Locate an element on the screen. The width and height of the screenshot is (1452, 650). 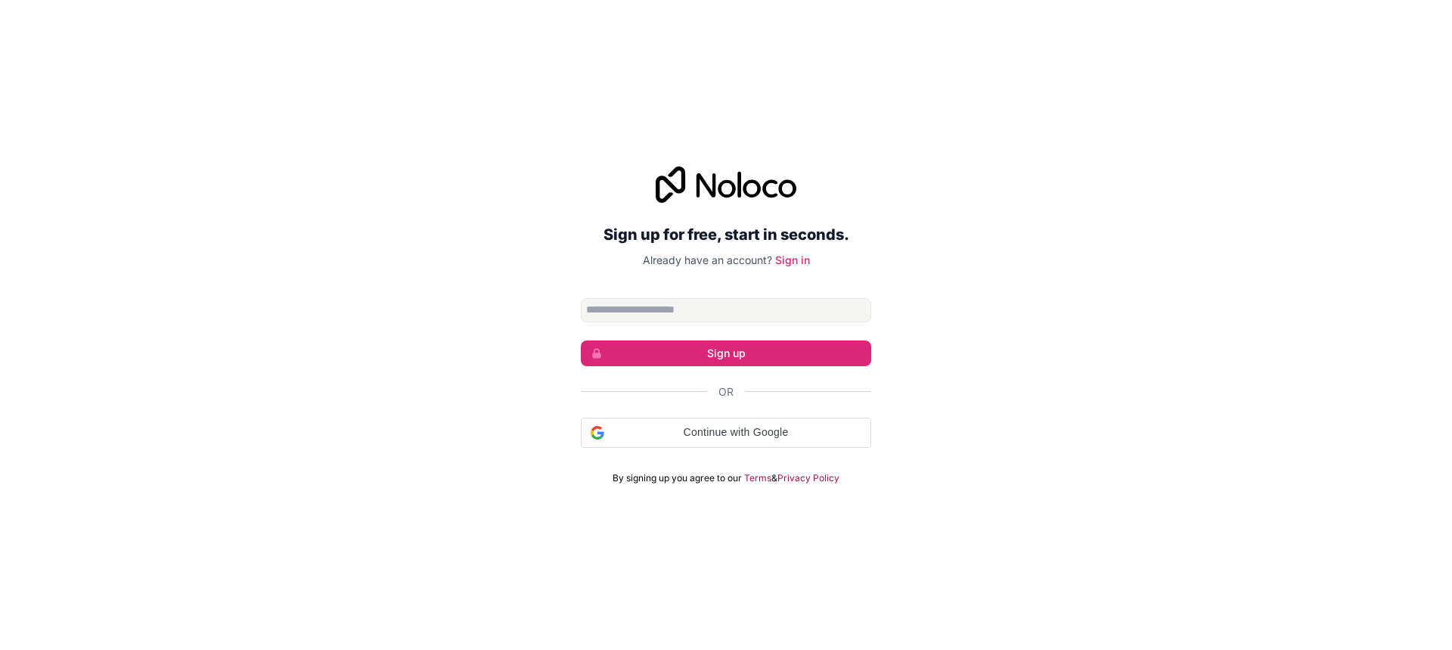
span: By signing up you agree to our is located at coordinates (677, 478).